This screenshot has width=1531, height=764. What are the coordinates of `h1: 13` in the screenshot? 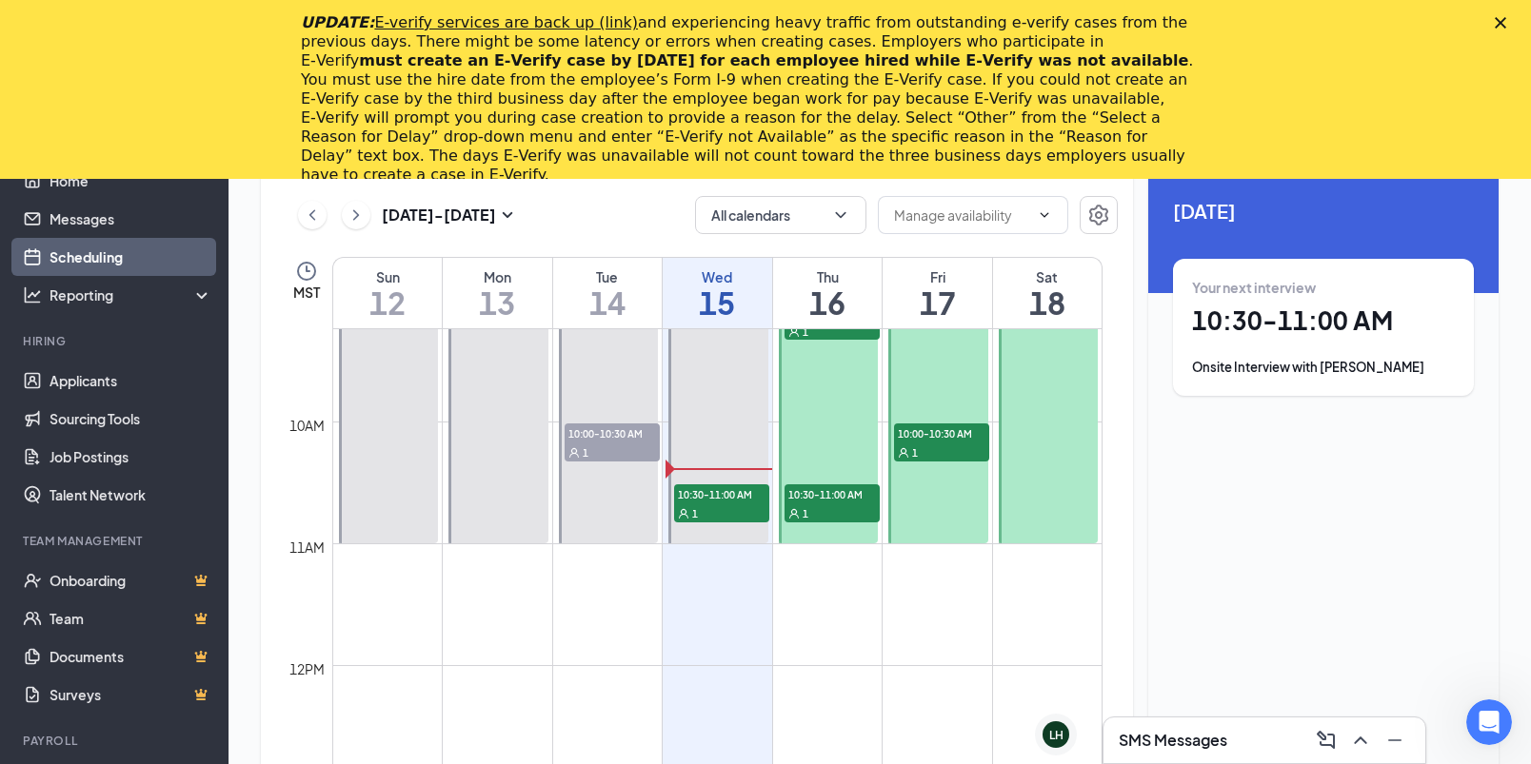 It's located at (497, 303).